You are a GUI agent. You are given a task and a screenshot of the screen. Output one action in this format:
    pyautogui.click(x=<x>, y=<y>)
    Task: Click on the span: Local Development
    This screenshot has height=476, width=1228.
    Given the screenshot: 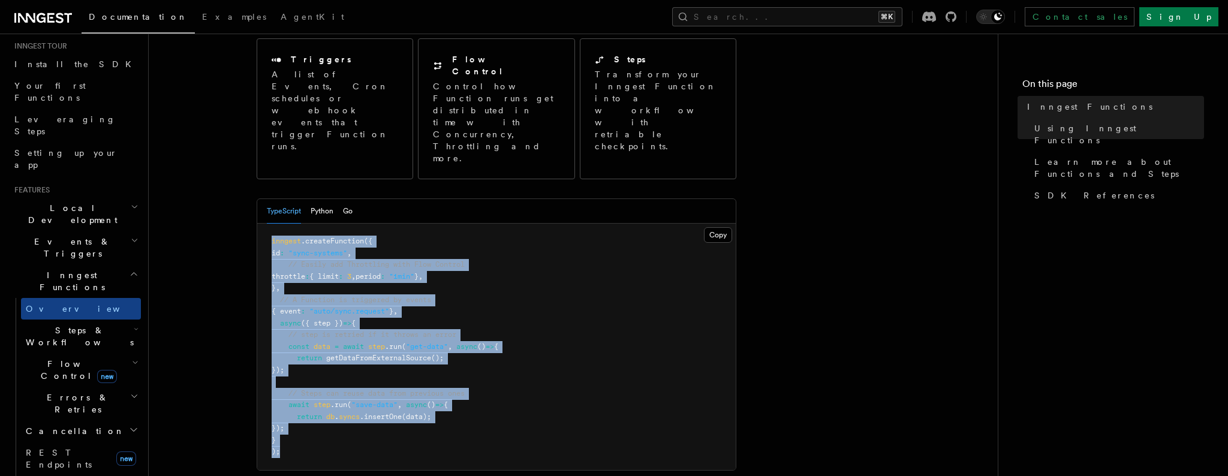 What is the action you would take?
    pyautogui.click(x=70, y=214)
    